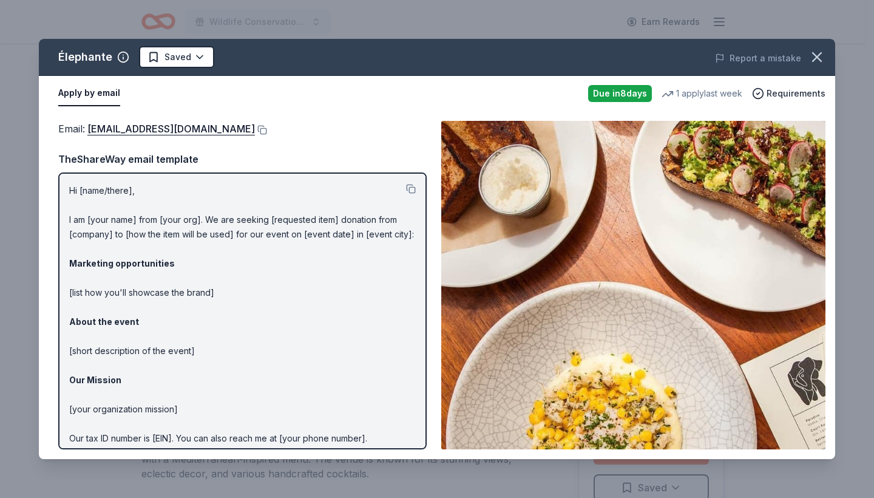 This screenshot has height=498, width=874. What do you see at coordinates (242, 336) in the screenshot?
I see `p: Hi [name/there], I am [your name] from [your org]. We are seeking [requested item] donation from ...` at bounding box center [242, 336].